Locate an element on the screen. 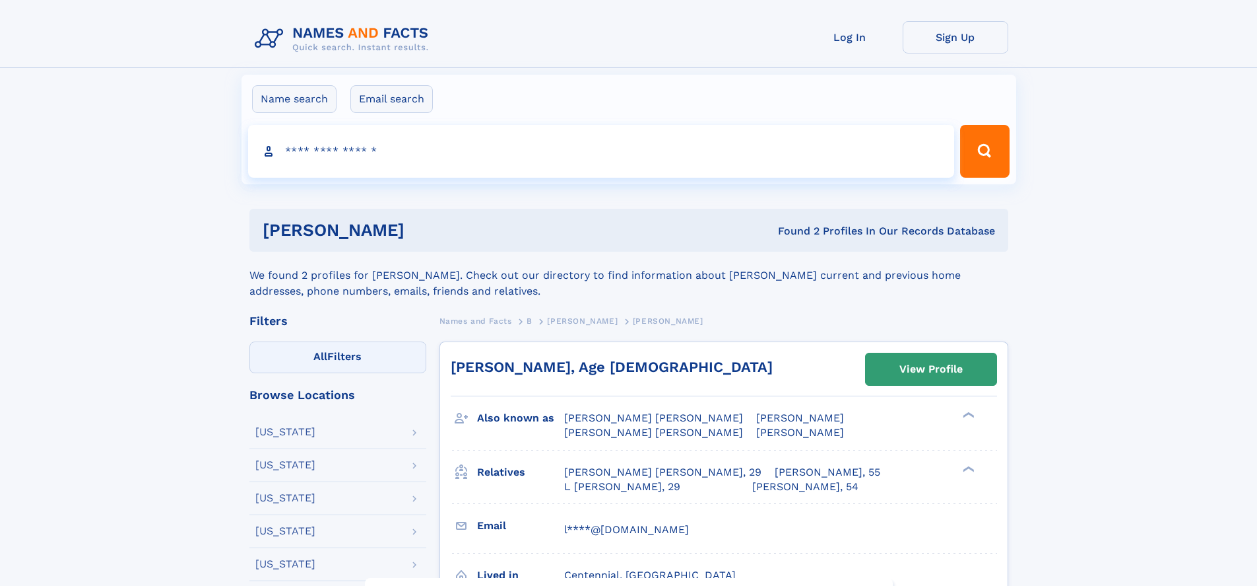  input: search input is located at coordinates (601, 151).